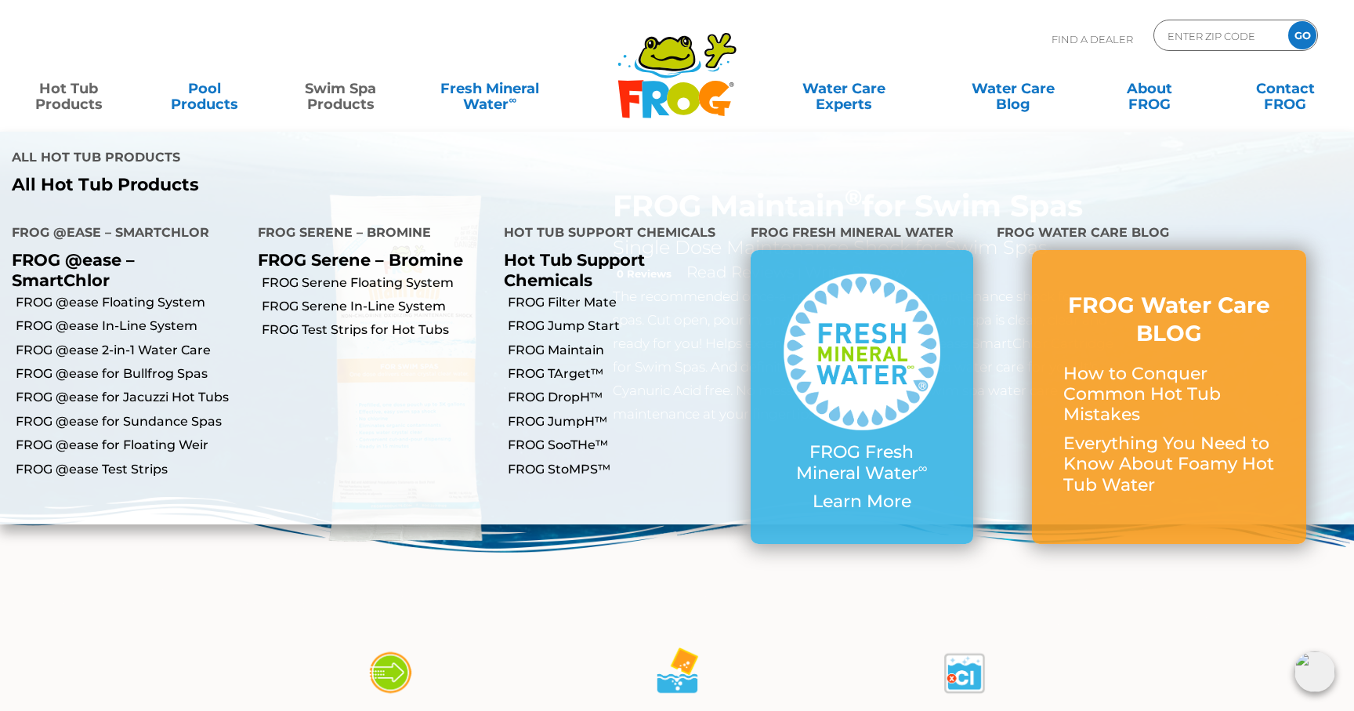 The width and height of the screenshot is (1354, 711). I want to click on p: All Hot Tub Products, so click(338, 185).